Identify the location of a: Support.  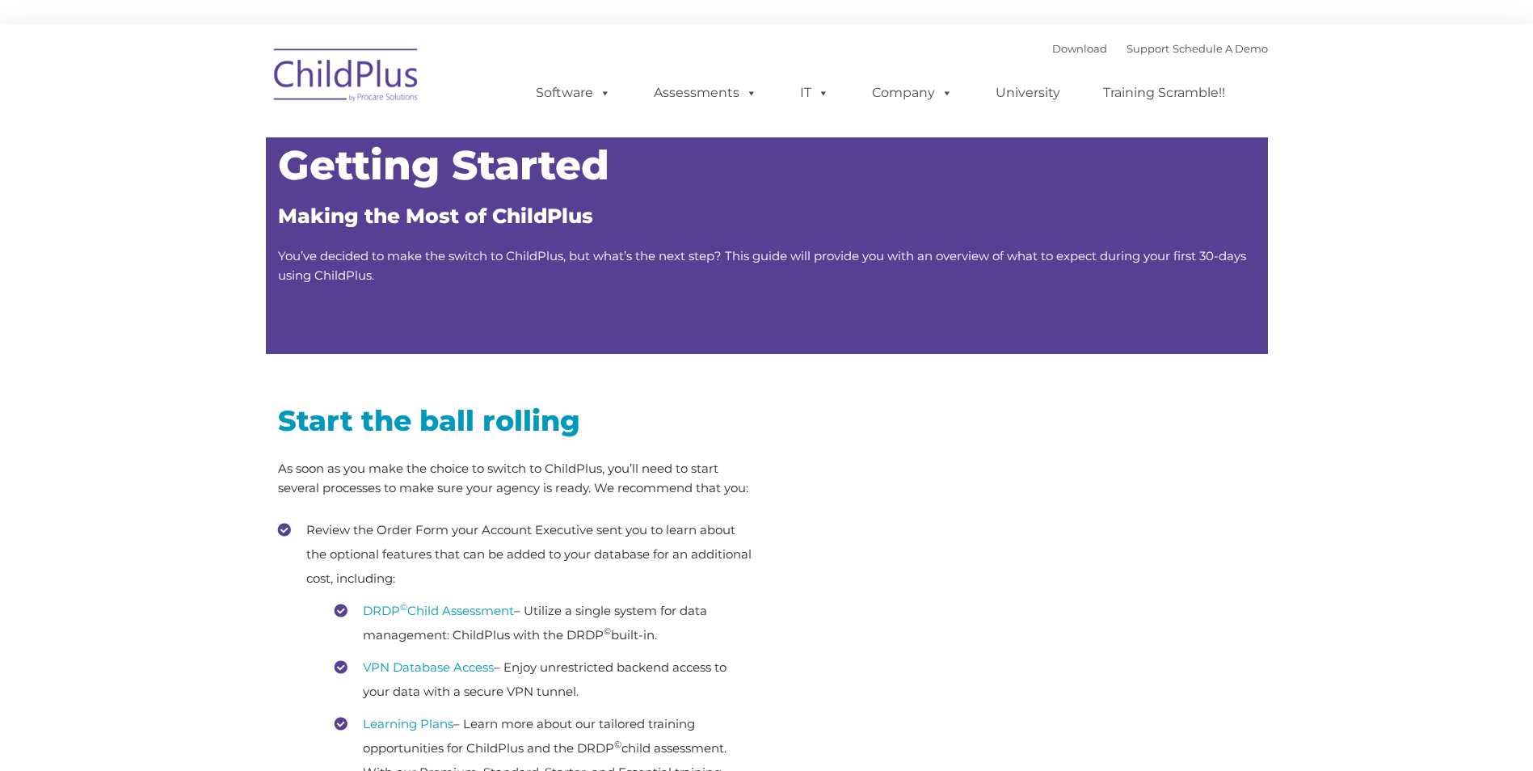
(1147, 48).